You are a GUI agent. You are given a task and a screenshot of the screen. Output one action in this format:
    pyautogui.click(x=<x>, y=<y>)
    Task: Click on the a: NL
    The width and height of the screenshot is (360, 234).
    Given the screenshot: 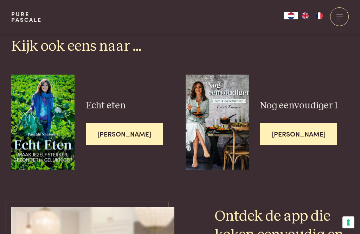 What is the action you would take?
    pyautogui.click(x=291, y=16)
    